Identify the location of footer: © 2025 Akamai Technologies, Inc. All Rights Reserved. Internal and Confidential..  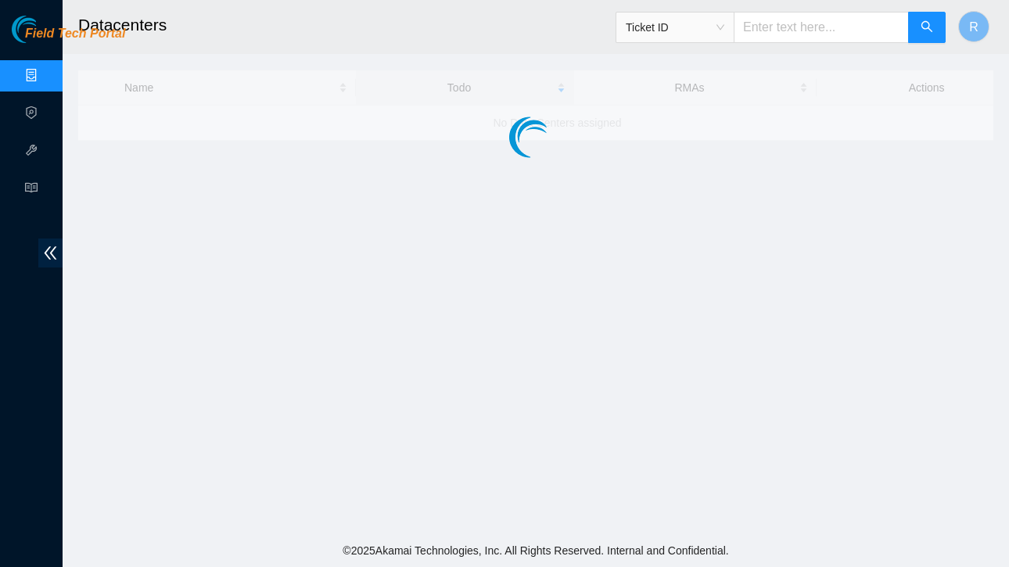
(536, 550).